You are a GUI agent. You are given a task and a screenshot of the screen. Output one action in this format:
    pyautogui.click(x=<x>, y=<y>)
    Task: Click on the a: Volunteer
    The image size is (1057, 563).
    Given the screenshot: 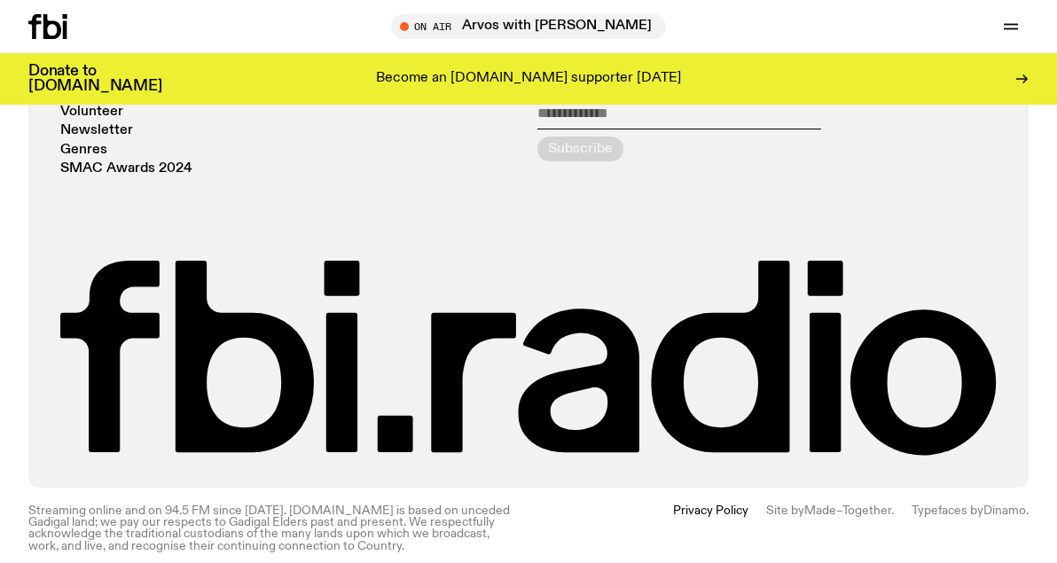 What is the action you would take?
    pyautogui.click(x=91, y=112)
    